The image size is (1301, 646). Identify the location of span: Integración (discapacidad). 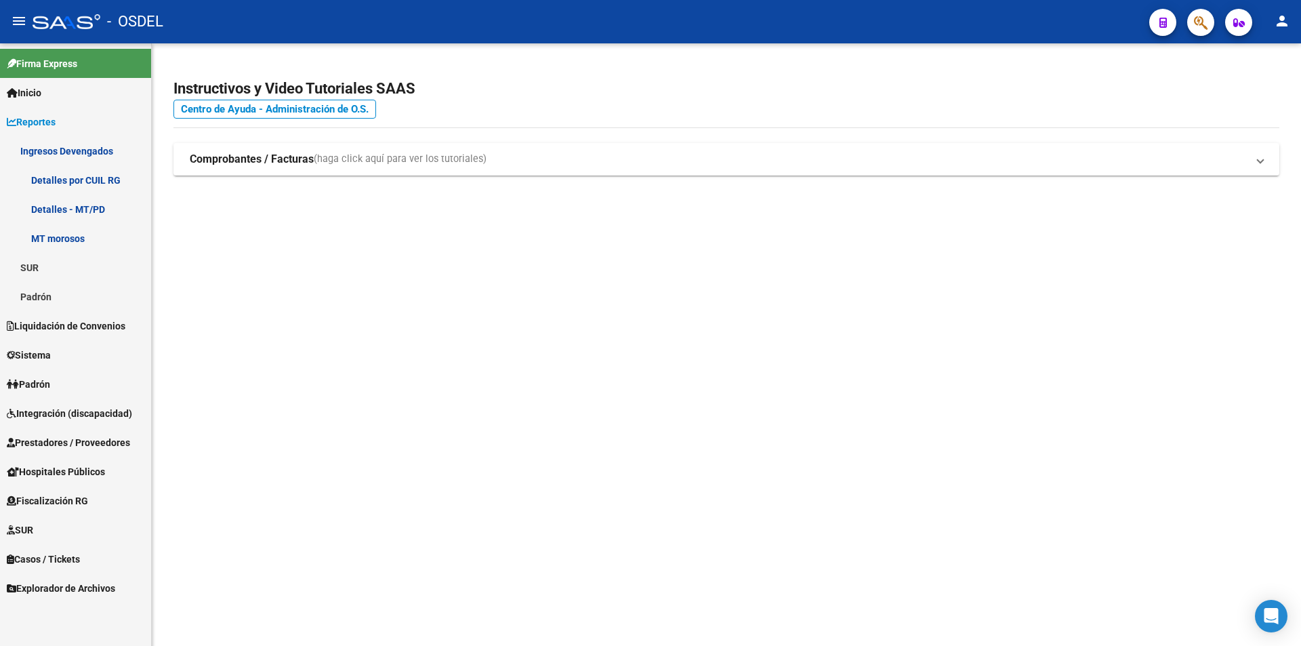
(69, 413).